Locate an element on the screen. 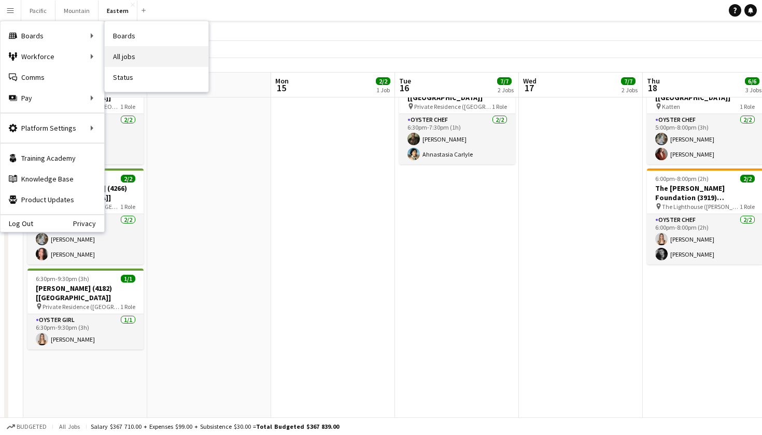 Image resolution: width=762 pixels, height=435 pixels. span: 1/1 is located at coordinates (128, 278).